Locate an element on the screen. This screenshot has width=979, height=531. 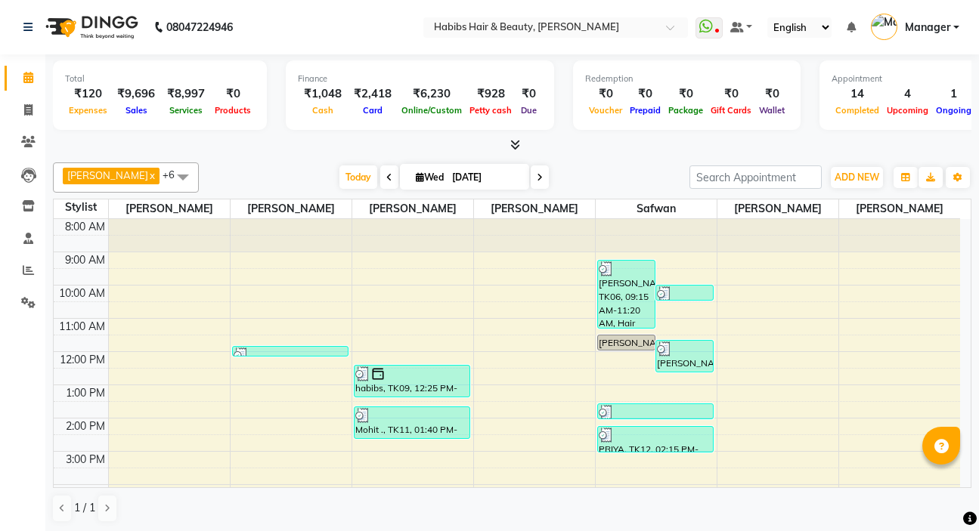
span: Upcoming is located at coordinates (907, 110).